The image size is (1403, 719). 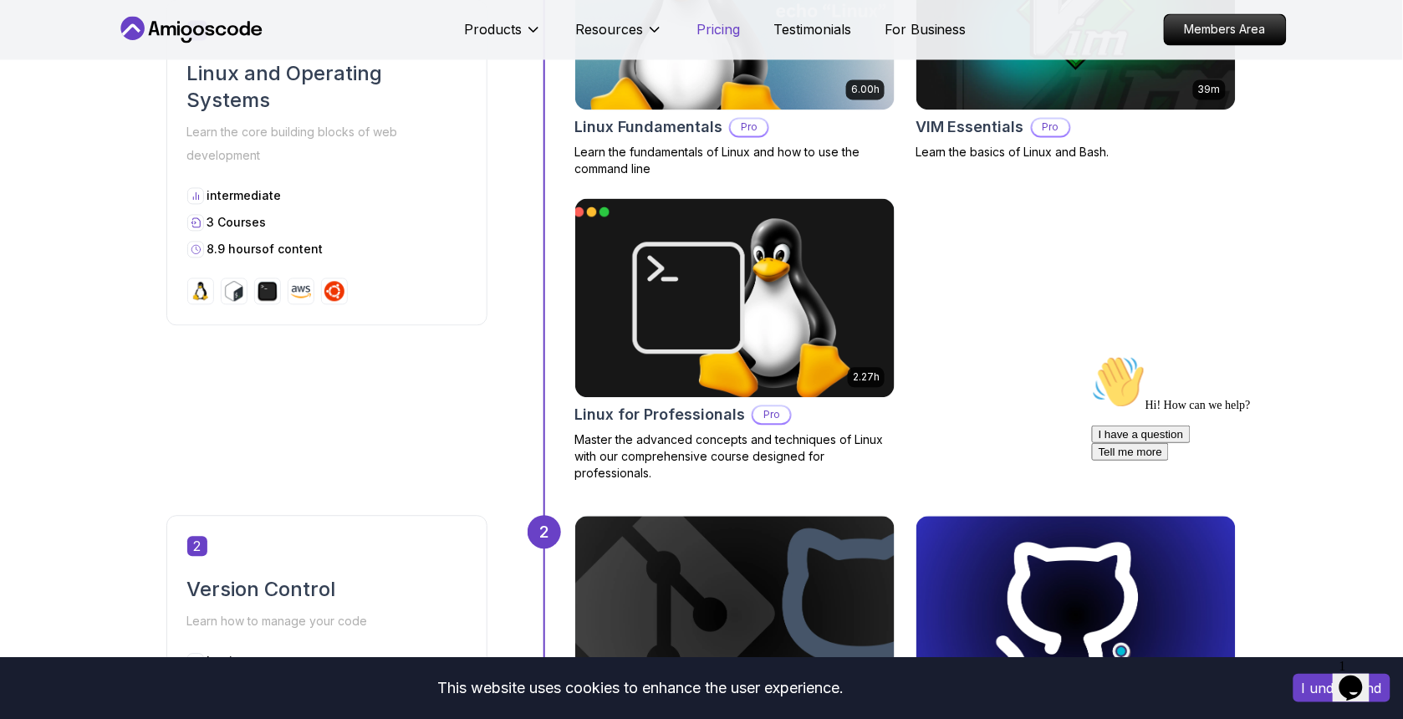 What do you see at coordinates (812, 30) in the screenshot?
I see `p: Testimonials` at bounding box center [812, 30].